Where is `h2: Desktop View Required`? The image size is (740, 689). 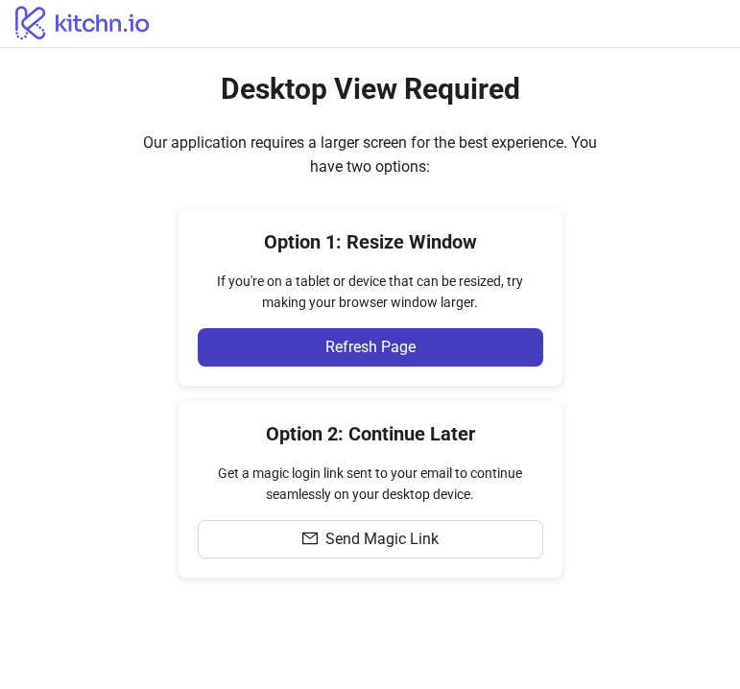 h2: Desktop View Required is located at coordinates (370, 89).